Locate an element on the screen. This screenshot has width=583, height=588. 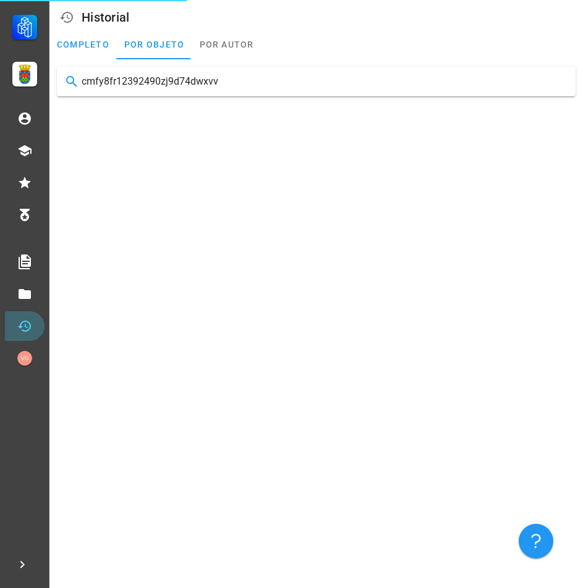
div: Historial is located at coordinates (105, 17).